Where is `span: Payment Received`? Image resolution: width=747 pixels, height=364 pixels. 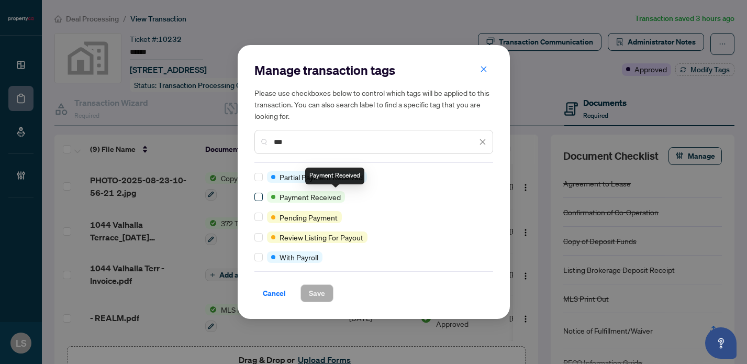
span: Payment Received is located at coordinates (310, 197).